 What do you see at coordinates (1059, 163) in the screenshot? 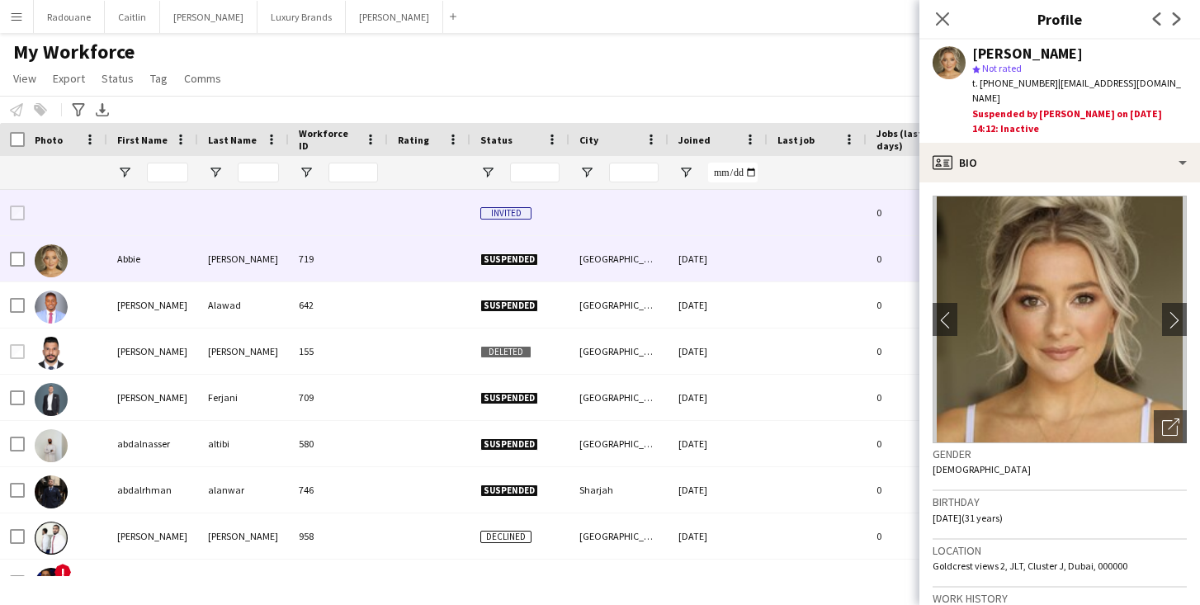
I see `div: Bio` at bounding box center [1059, 163].